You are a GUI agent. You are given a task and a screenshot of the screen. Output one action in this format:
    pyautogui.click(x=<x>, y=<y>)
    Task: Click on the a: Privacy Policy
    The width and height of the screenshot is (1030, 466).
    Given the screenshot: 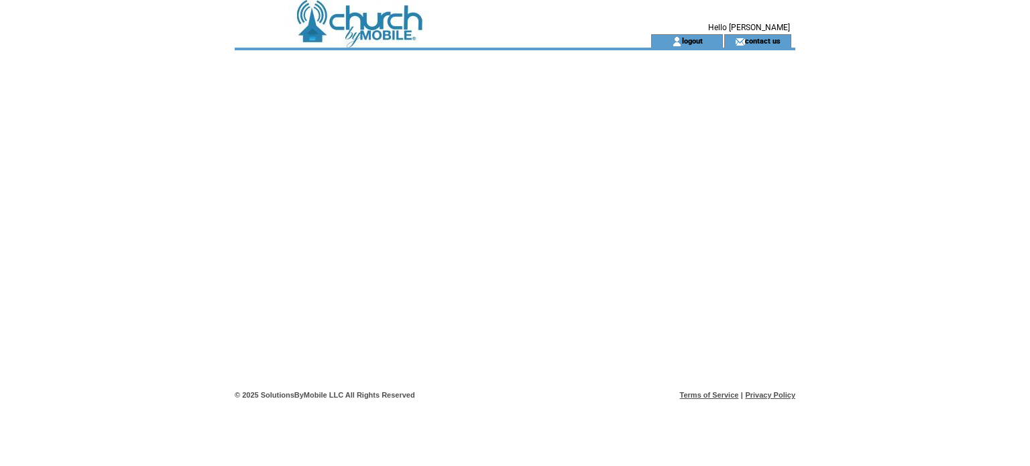 What is the action you would take?
    pyautogui.click(x=770, y=395)
    